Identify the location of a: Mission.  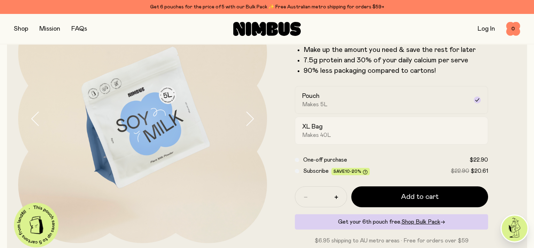
(50, 29).